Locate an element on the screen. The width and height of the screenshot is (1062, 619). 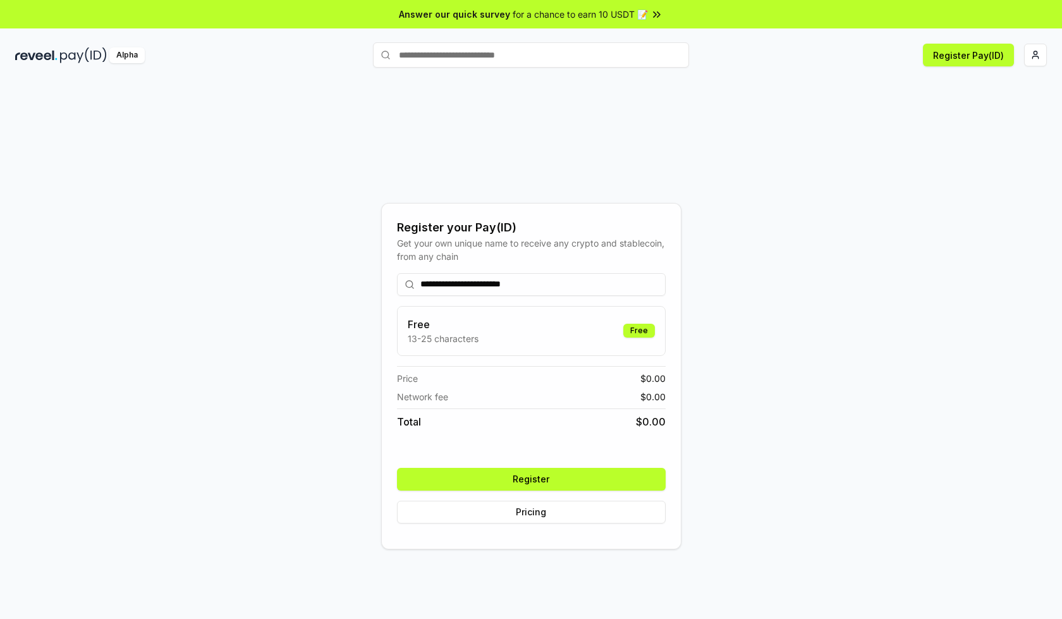
h3: Free is located at coordinates (443, 324).